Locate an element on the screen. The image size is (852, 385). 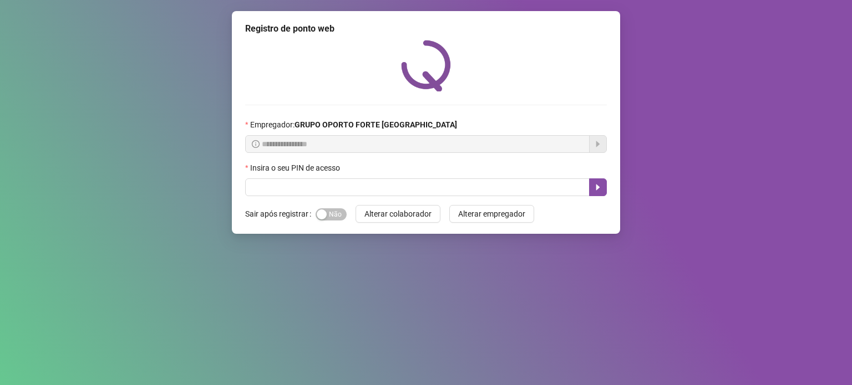
div: Registro de ponto web is located at coordinates (426, 29).